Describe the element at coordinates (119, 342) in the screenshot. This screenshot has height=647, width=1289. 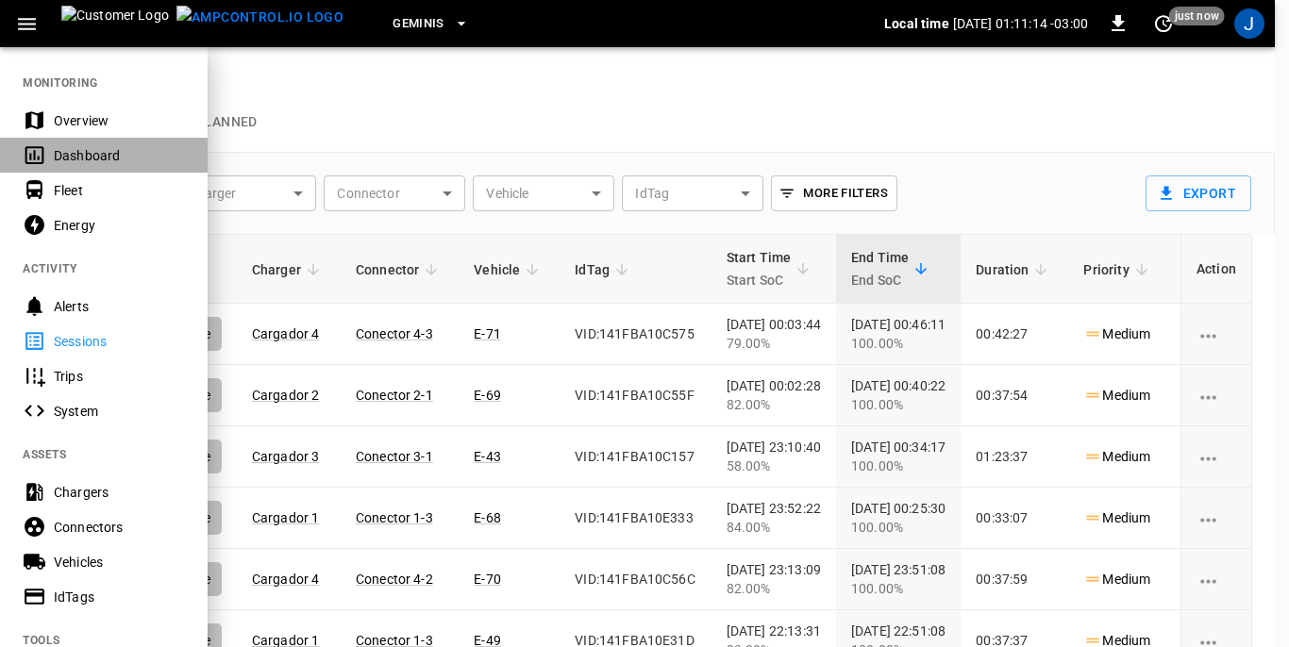
I see `div: Sessions` at that location.